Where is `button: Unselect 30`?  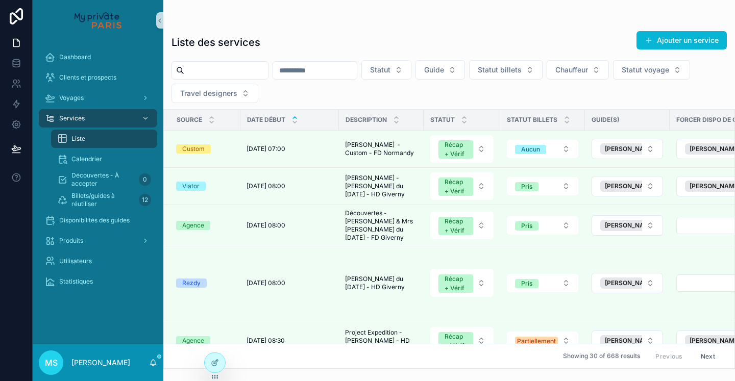 button: Unselect 30 is located at coordinates (635, 226).